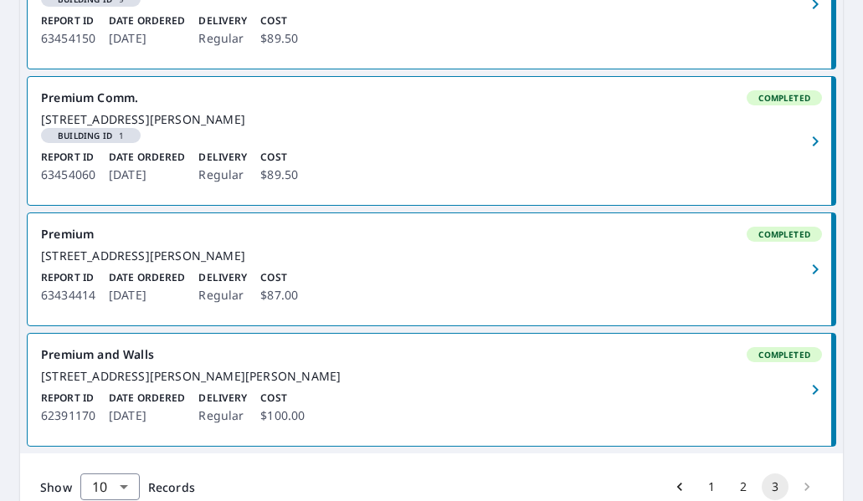  What do you see at coordinates (431, 234) in the screenshot?
I see `div: Premium` at bounding box center [431, 234].